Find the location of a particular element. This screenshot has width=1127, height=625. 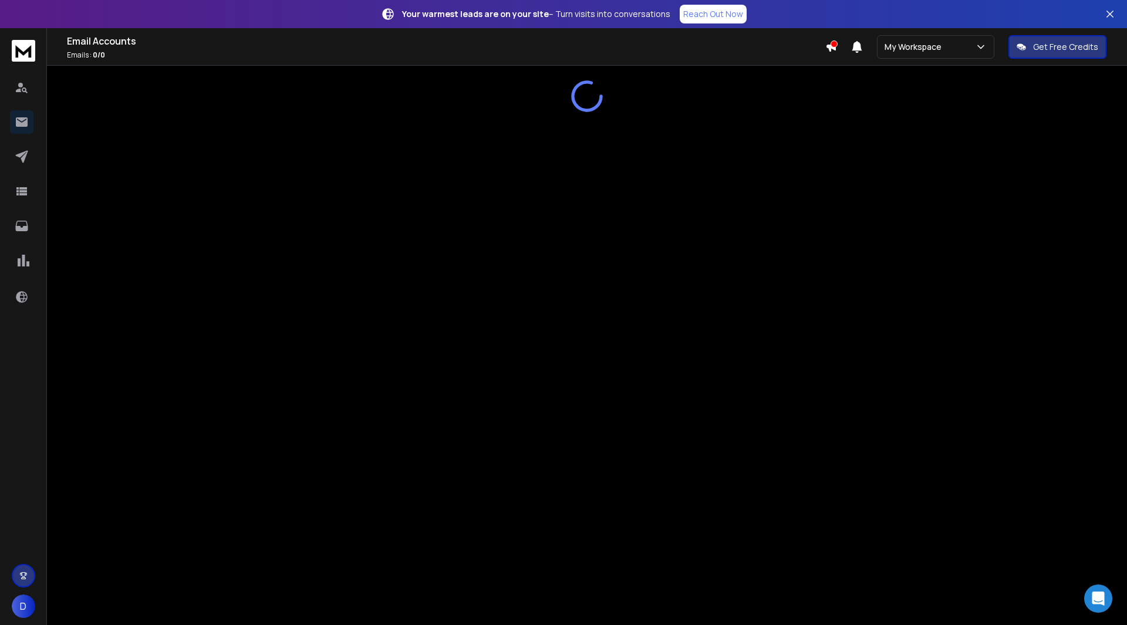

p: My Workspace is located at coordinates (915, 47).